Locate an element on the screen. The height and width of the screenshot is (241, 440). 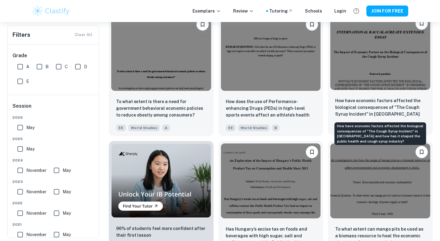
a: Clastify logo is located at coordinates (51, 11).